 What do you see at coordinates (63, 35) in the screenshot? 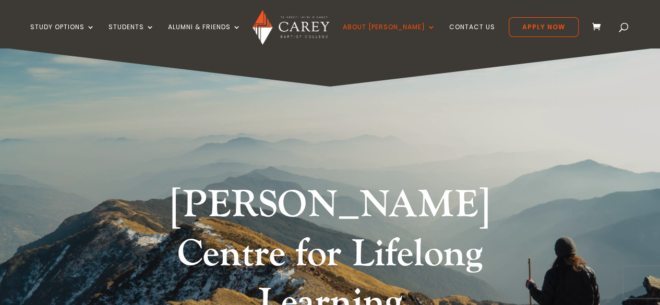
I see `a: Study Options` at bounding box center [63, 35].